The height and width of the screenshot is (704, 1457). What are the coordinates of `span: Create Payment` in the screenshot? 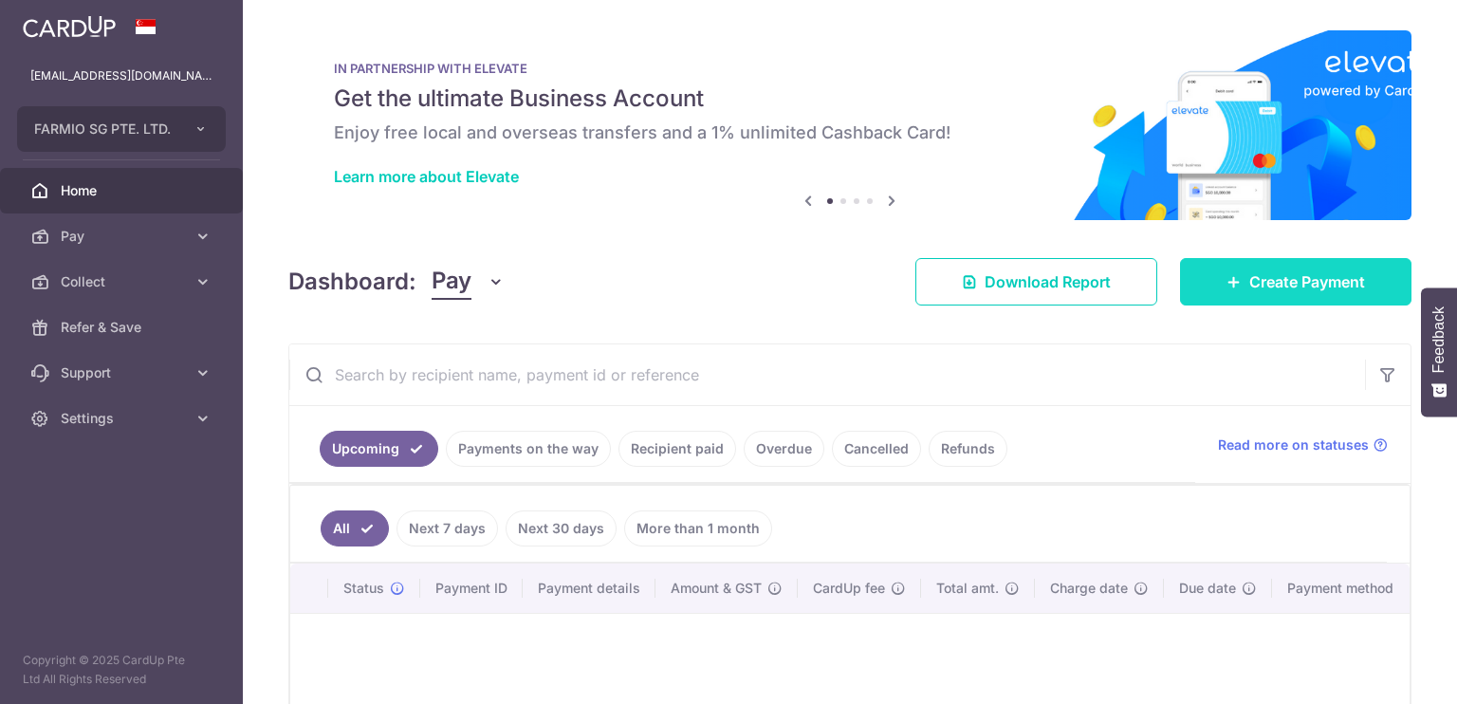 It's located at (1307, 282).